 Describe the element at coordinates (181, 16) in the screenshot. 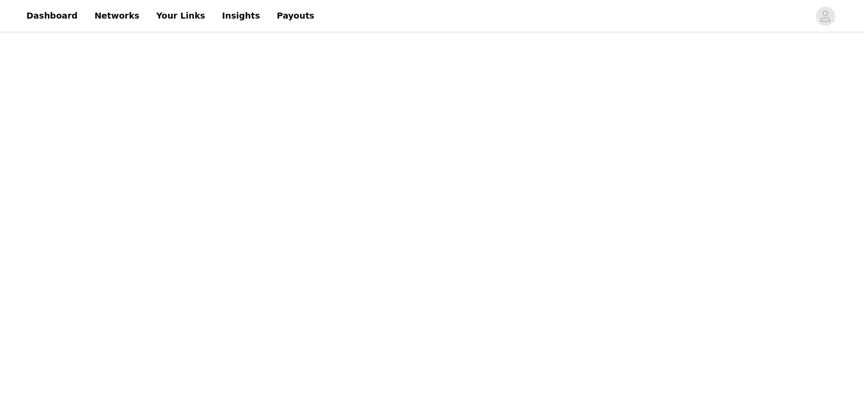

I see `a: Your Links` at that location.